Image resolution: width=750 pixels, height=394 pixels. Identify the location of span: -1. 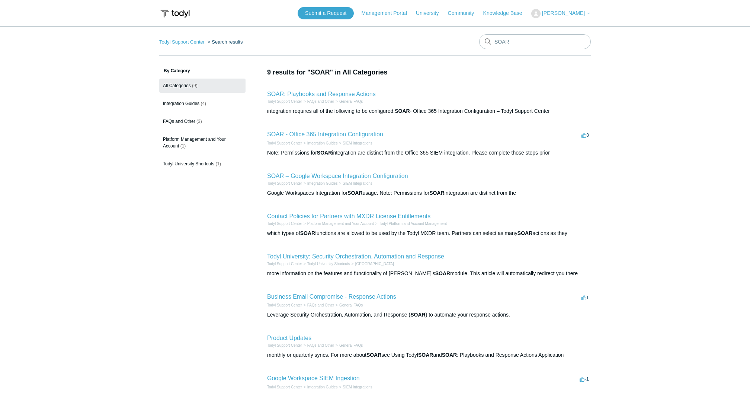
(584, 378).